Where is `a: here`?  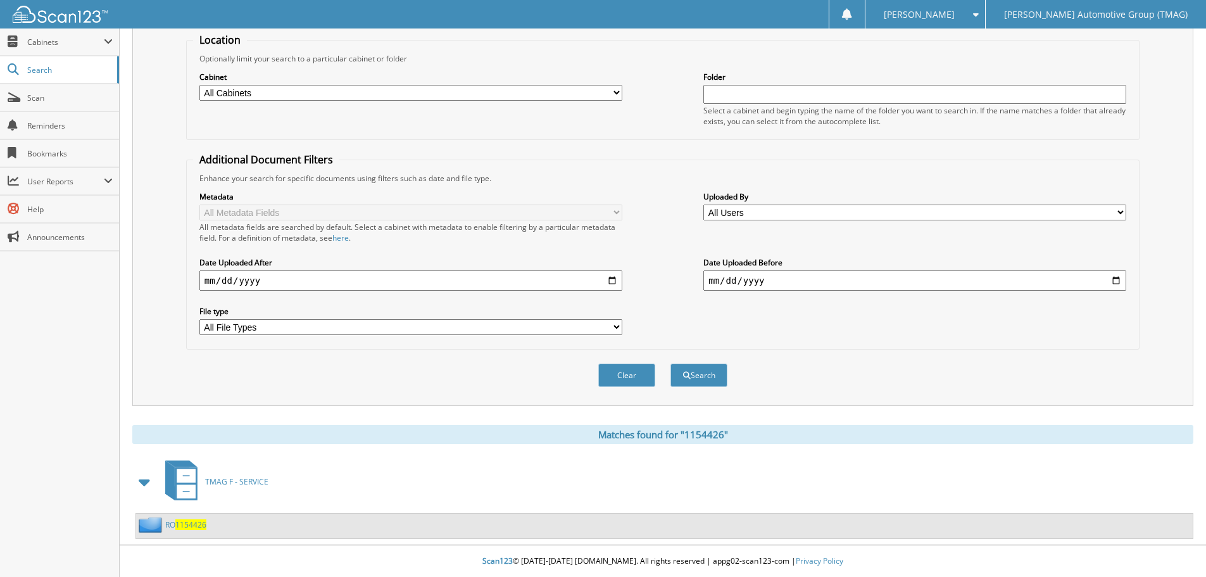
a: here is located at coordinates (341, 237).